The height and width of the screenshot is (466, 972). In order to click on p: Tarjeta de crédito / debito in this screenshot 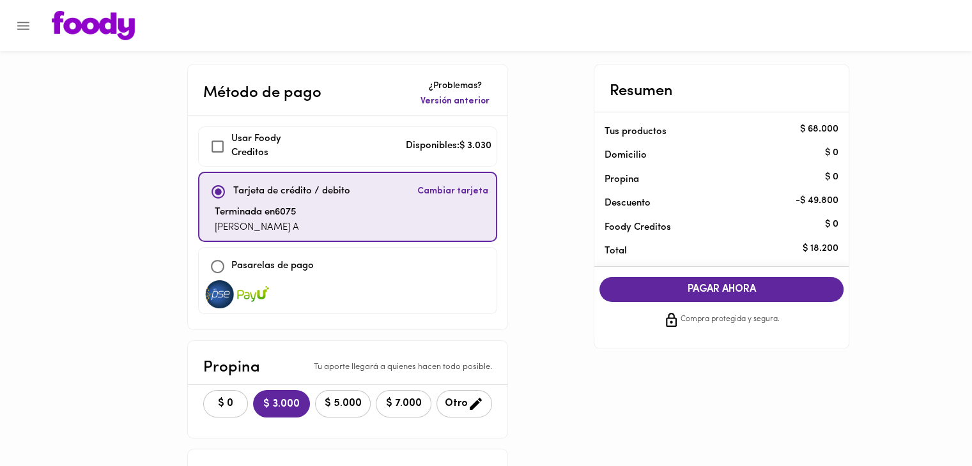, I will do `click(291, 192)`.